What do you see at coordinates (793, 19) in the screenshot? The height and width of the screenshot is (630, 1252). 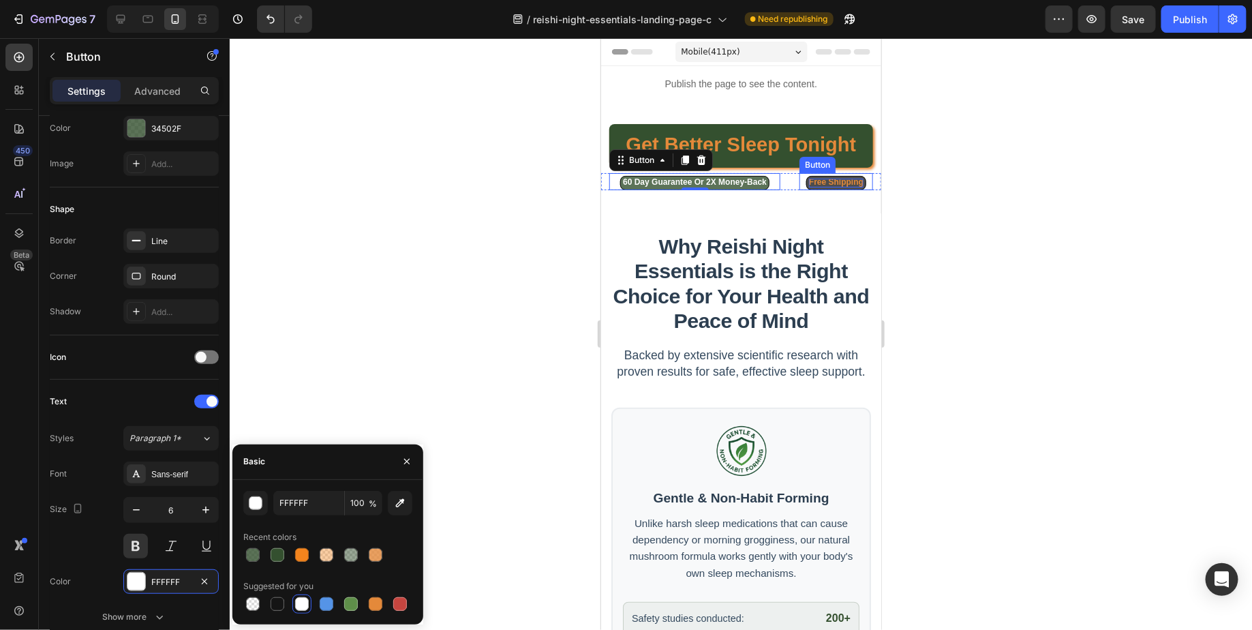 I see `span: Need republishing` at bounding box center [793, 19].